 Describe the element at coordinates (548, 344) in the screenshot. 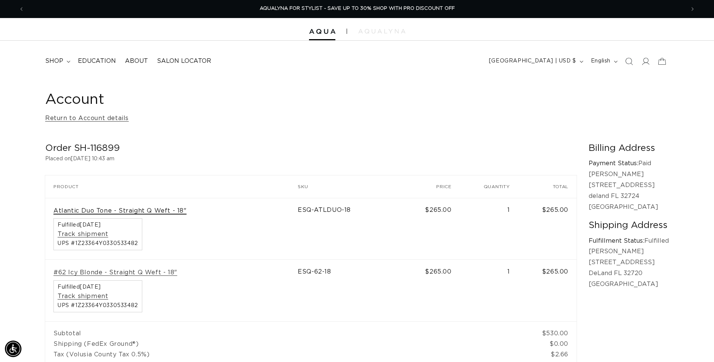

I see `td: $0.00` at that location.